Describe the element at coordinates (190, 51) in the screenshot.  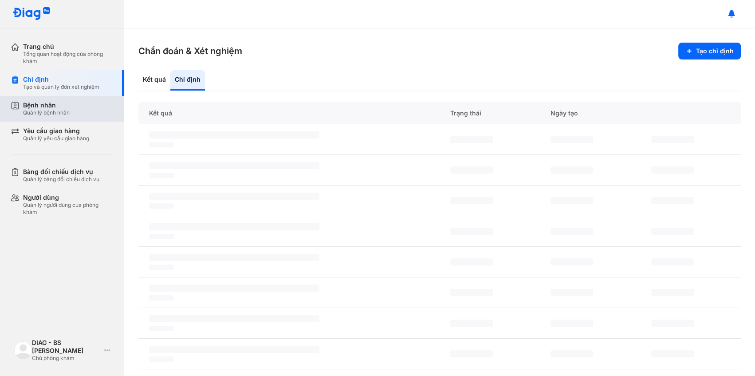
I see `h3: Chẩn đoán & Xét nghiệm` at that location.